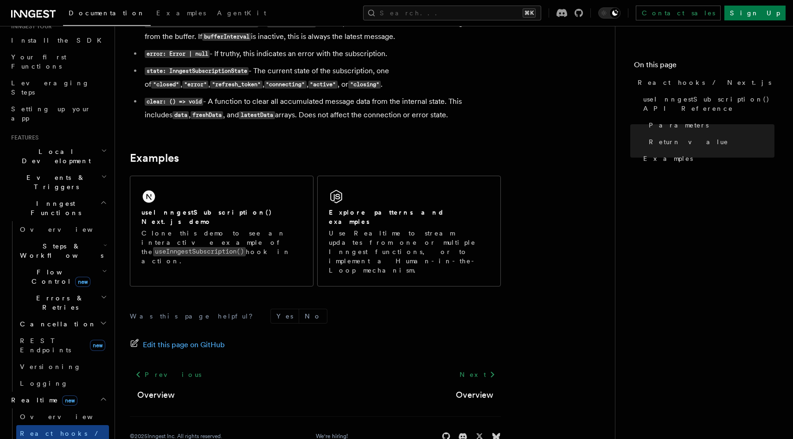 The height and width of the screenshot is (439, 793). What do you see at coordinates (226, 37) in the screenshot?
I see `code: bufferInterval` at bounding box center [226, 37].